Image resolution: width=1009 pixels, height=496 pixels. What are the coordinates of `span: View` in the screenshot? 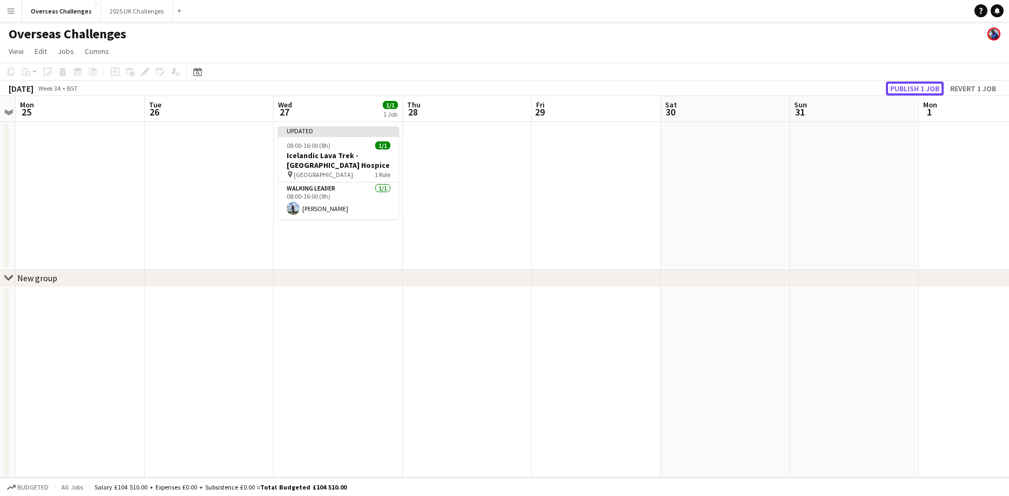 It's located at (16, 51).